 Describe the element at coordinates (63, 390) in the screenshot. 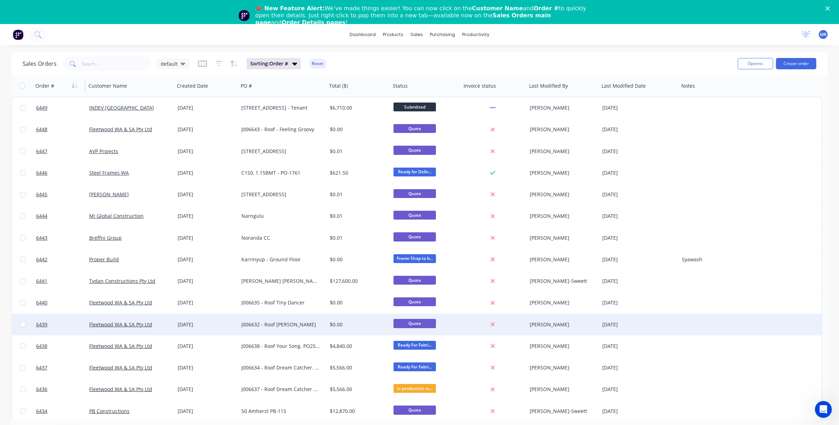

I see `a: 6436` at that location.